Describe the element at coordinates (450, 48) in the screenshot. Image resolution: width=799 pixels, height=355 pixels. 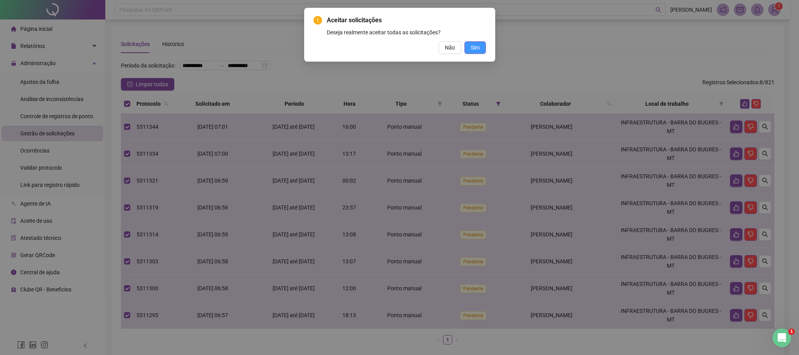
I see `span: Não` at that location.